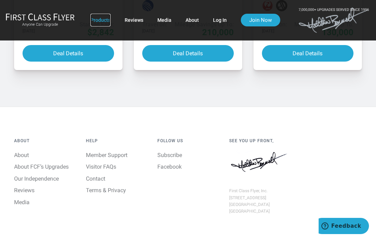 The height and width of the screenshot is (239, 376). Describe the element at coordinates (169, 166) in the screenshot. I see `a: Facebook` at that location.